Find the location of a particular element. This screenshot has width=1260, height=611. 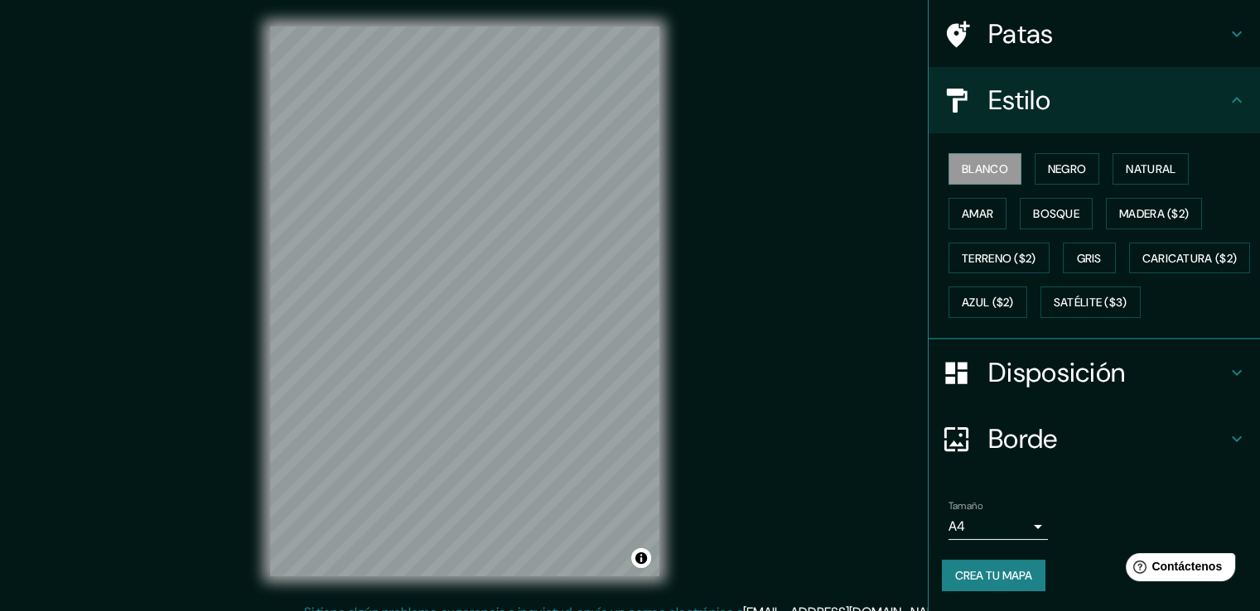

font: Terreno ($2) is located at coordinates (999, 258).